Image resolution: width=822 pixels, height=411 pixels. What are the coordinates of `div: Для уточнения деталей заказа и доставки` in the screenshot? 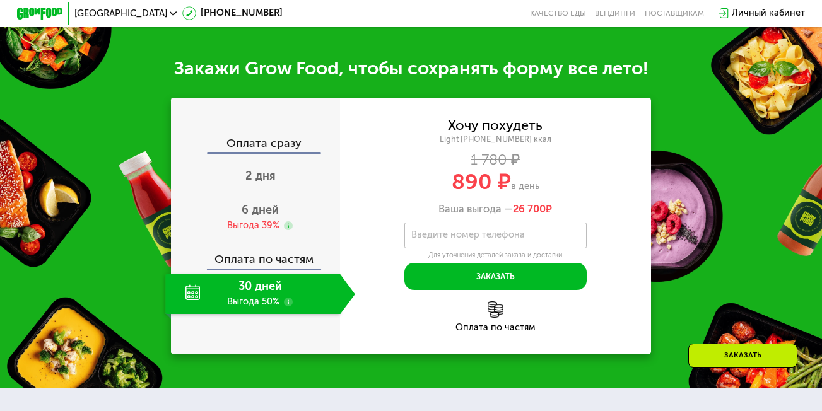 It's located at (496, 256).